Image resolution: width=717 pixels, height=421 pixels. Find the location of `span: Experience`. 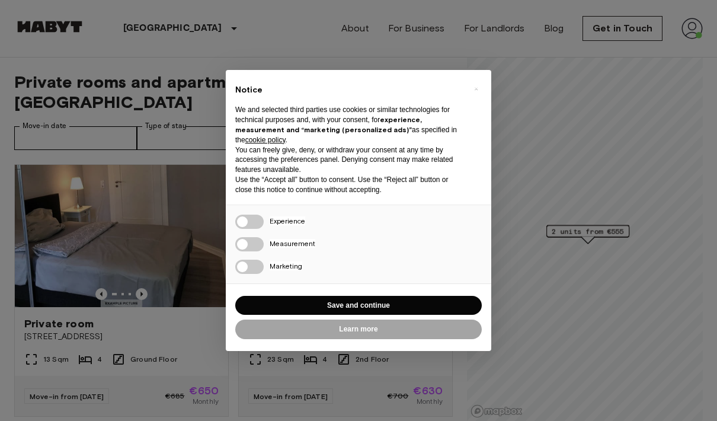

span: Experience is located at coordinates (287, 220).